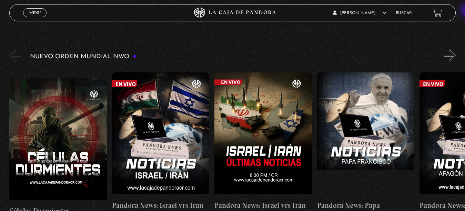 This screenshot has height=211, width=465. What do you see at coordinates (437, 13) in the screenshot?
I see `a: View your shopping cart` at bounding box center [437, 13].